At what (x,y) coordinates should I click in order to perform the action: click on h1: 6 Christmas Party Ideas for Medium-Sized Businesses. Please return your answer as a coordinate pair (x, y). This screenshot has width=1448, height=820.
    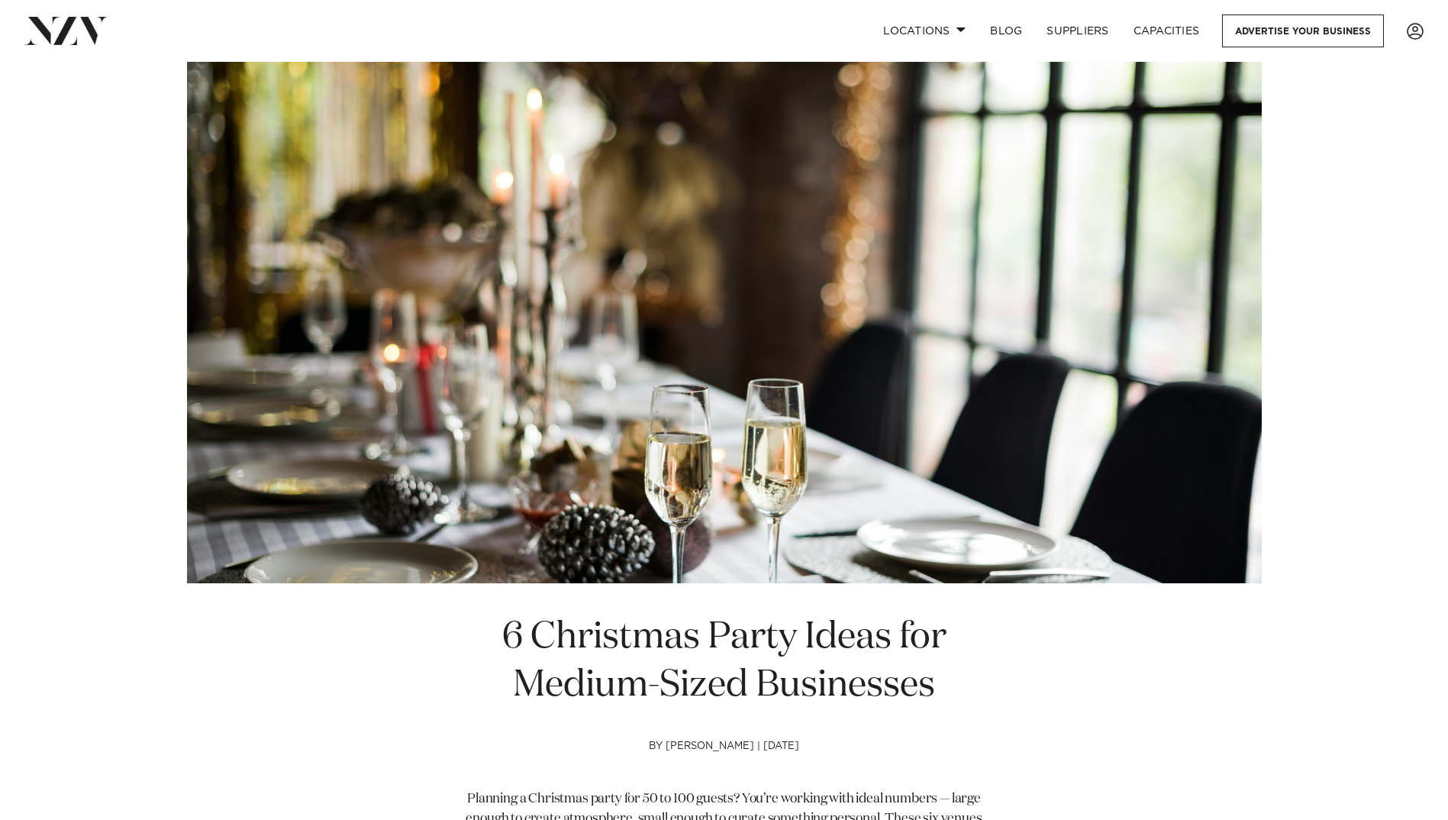
    Looking at the image, I should click on (724, 662).